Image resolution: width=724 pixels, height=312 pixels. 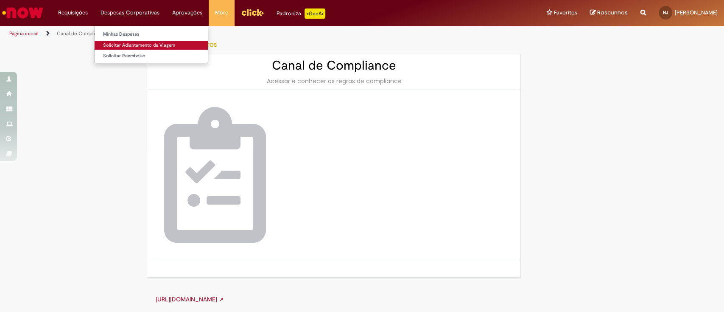 I want to click on img: Canal de Compliance, so click(x=215, y=175).